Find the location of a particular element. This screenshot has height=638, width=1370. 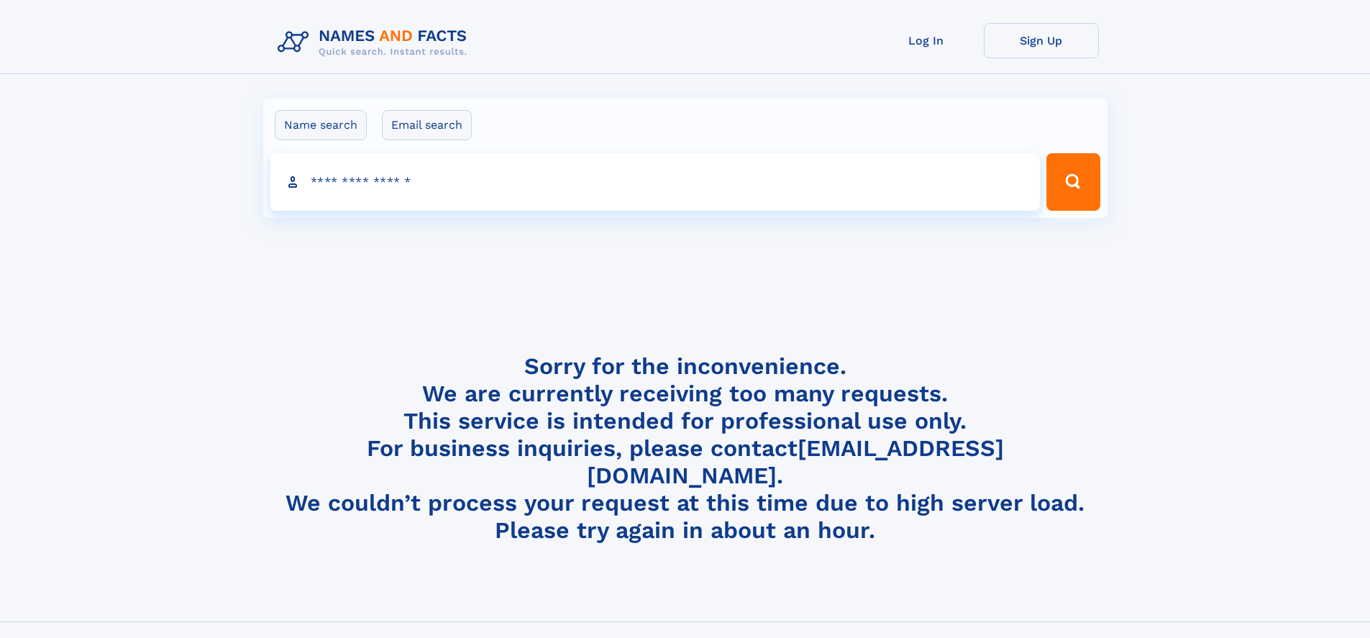

input: search input is located at coordinates (655, 182).